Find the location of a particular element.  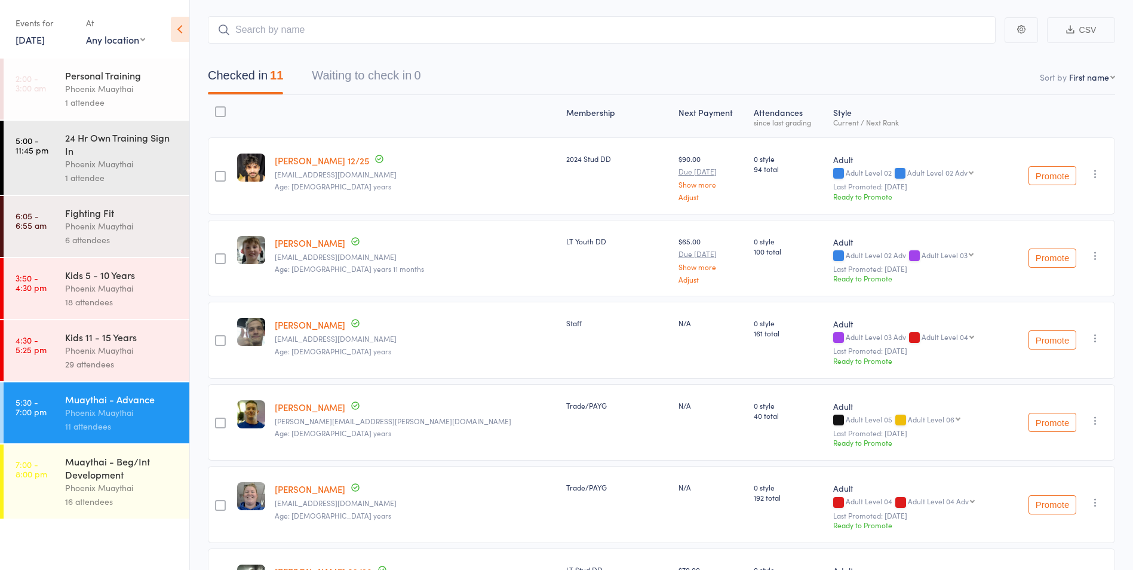

div: 11 is located at coordinates (276, 75).